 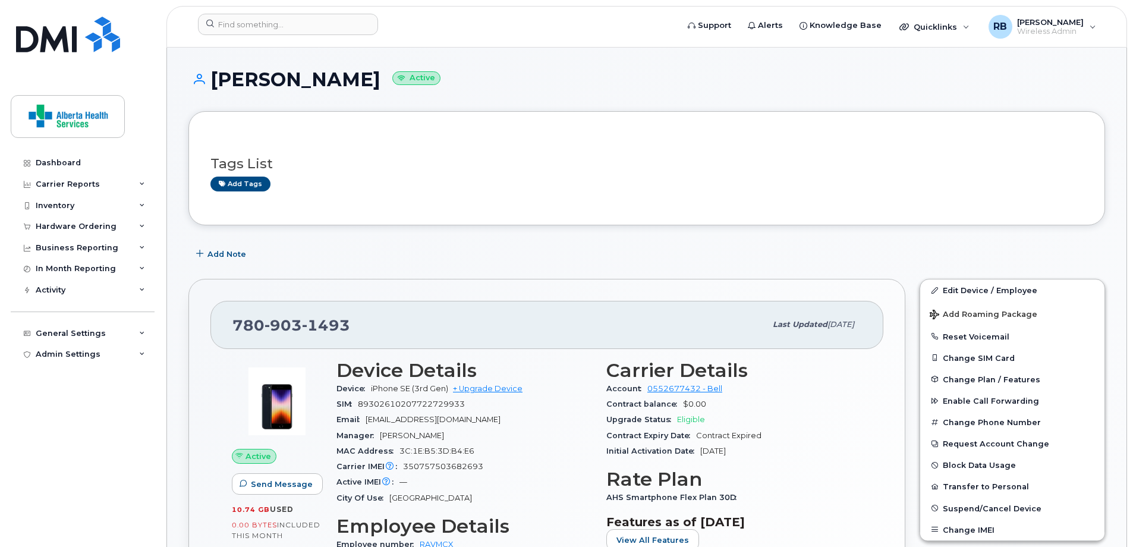 What do you see at coordinates (694, 404) in the screenshot?
I see `span: $0.00` at bounding box center [694, 404].